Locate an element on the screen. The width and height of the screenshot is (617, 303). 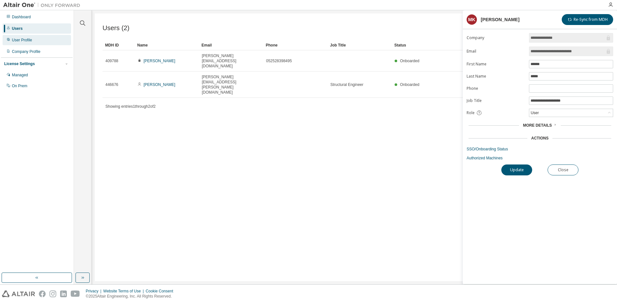
div: MK is located at coordinates (471, 20).